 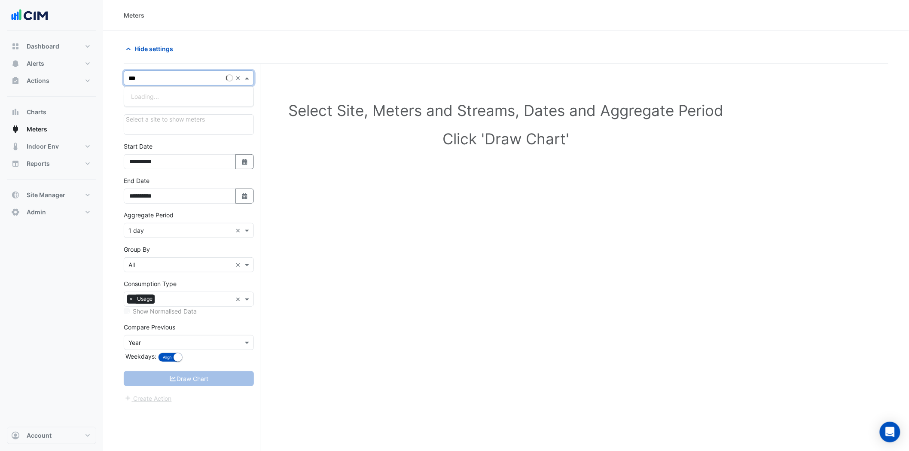 What do you see at coordinates (15, 195) in the screenshot?
I see `app-icon: Site Manager` at bounding box center [15, 195].